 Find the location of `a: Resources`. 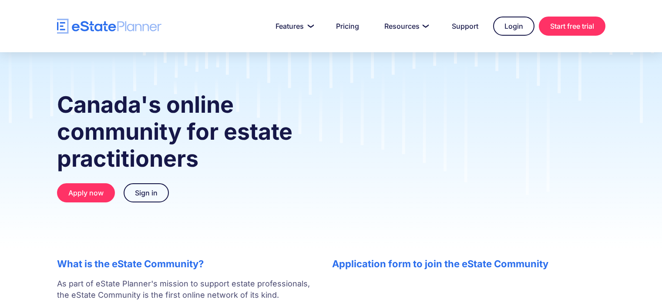

a: Resources is located at coordinates (405, 26).